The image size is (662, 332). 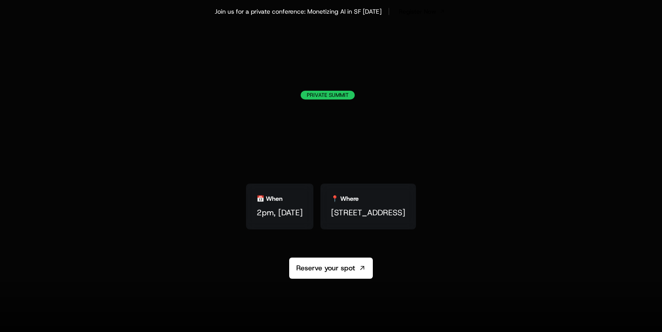 What do you see at coordinates (331, 268) in the screenshot?
I see `a: Reserve your spot` at bounding box center [331, 268].